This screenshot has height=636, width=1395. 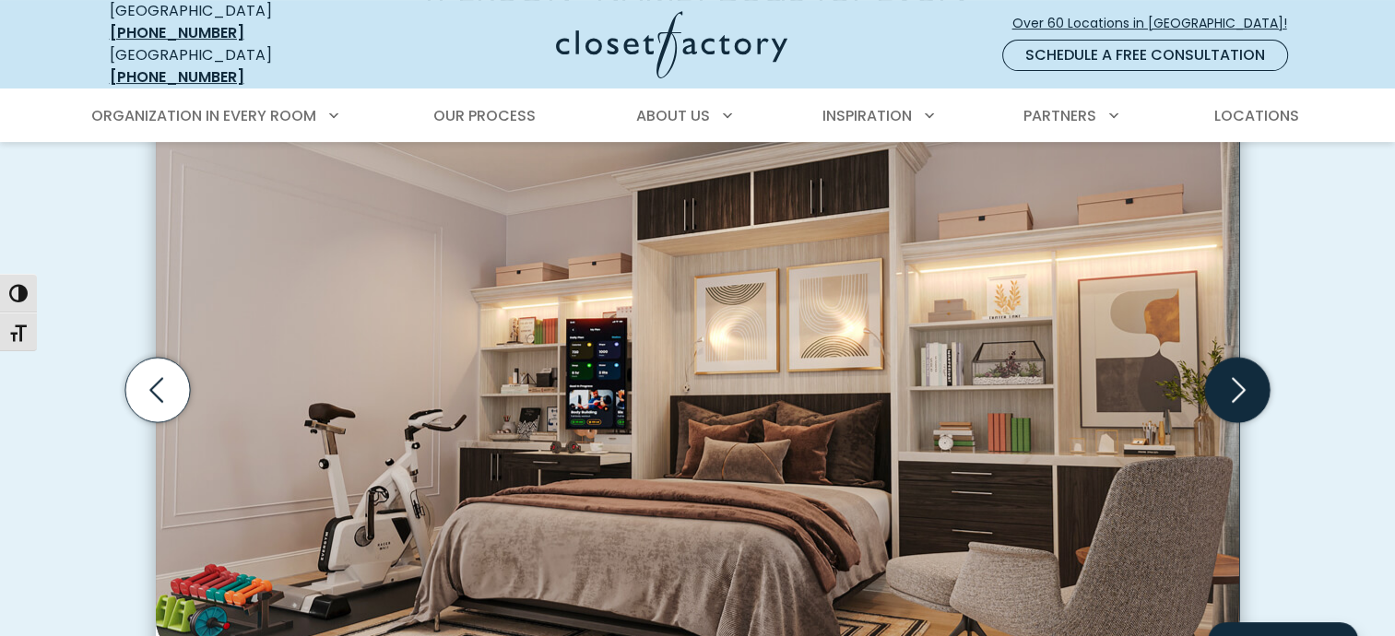 What do you see at coordinates (698, 116) in the screenshot?
I see `nav: Primary Menu` at bounding box center [698, 116].